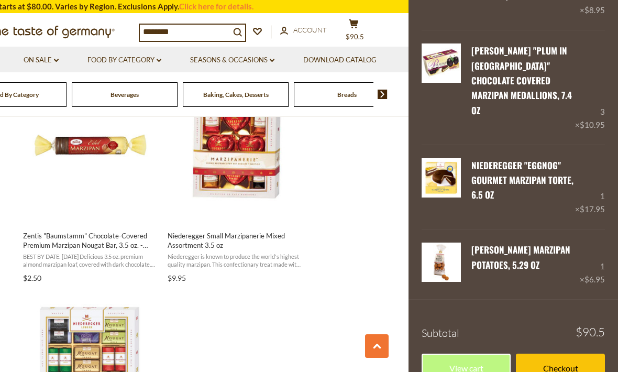 This screenshot has width=618, height=372. What do you see at coordinates (125, 94) in the screenshot?
I see `a: Beverages` at bounding box center [125, 94].